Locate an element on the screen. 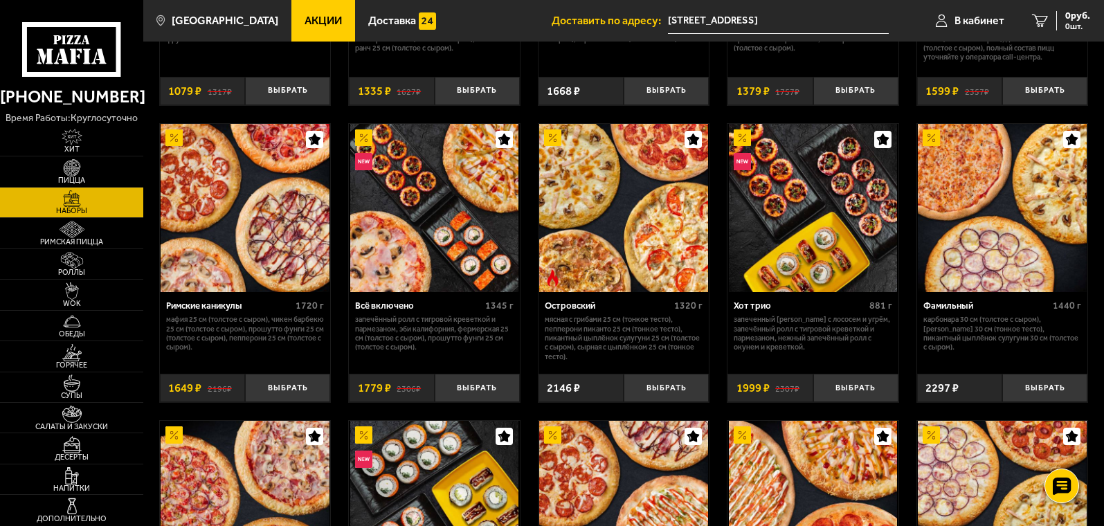 This screenshot has height=526, width=1104. div: Островский is located at coordinates (608, 306).